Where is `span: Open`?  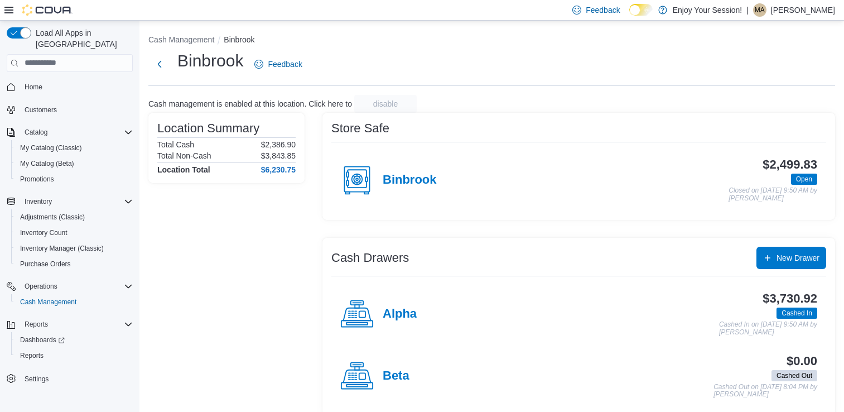
span: Open is located at coordinates (804, 179).